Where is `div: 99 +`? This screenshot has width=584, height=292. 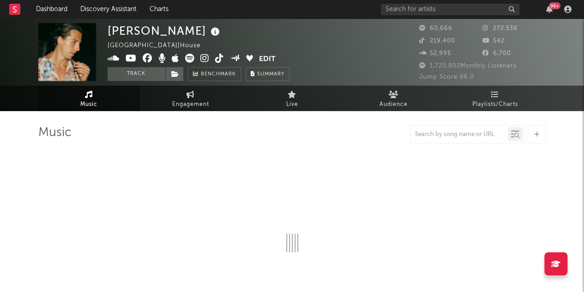
div: 99 + is located at coordinates (555, 6).